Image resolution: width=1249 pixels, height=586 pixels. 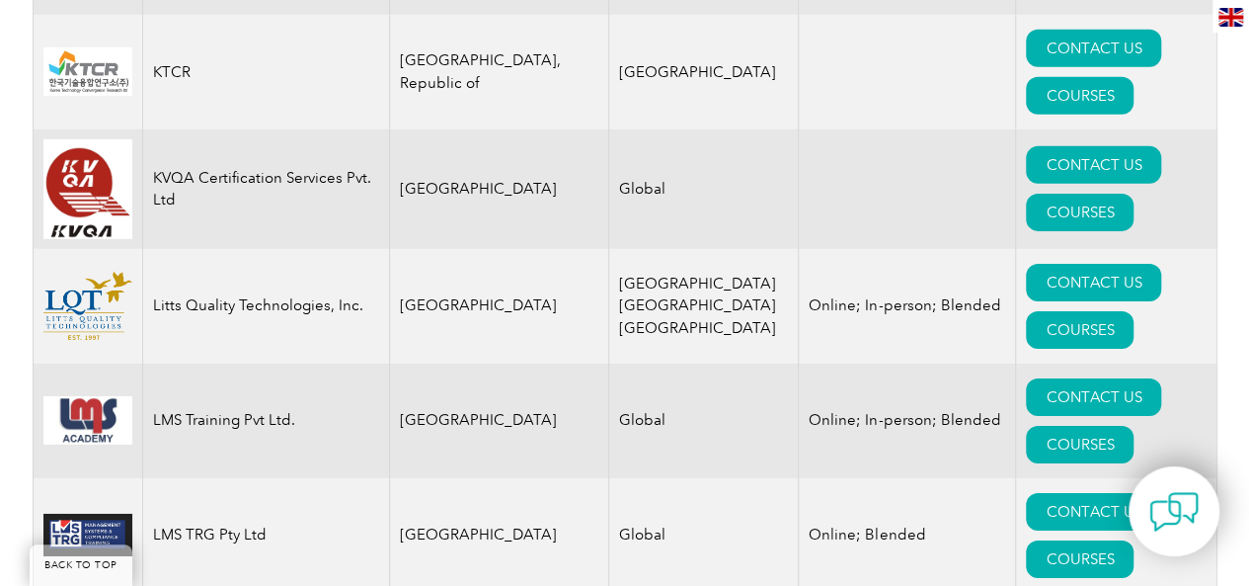 I want to click on img: 6330b304-576f-eb11-a812-00224815377e-logo.png, so click(x=88, y=189).